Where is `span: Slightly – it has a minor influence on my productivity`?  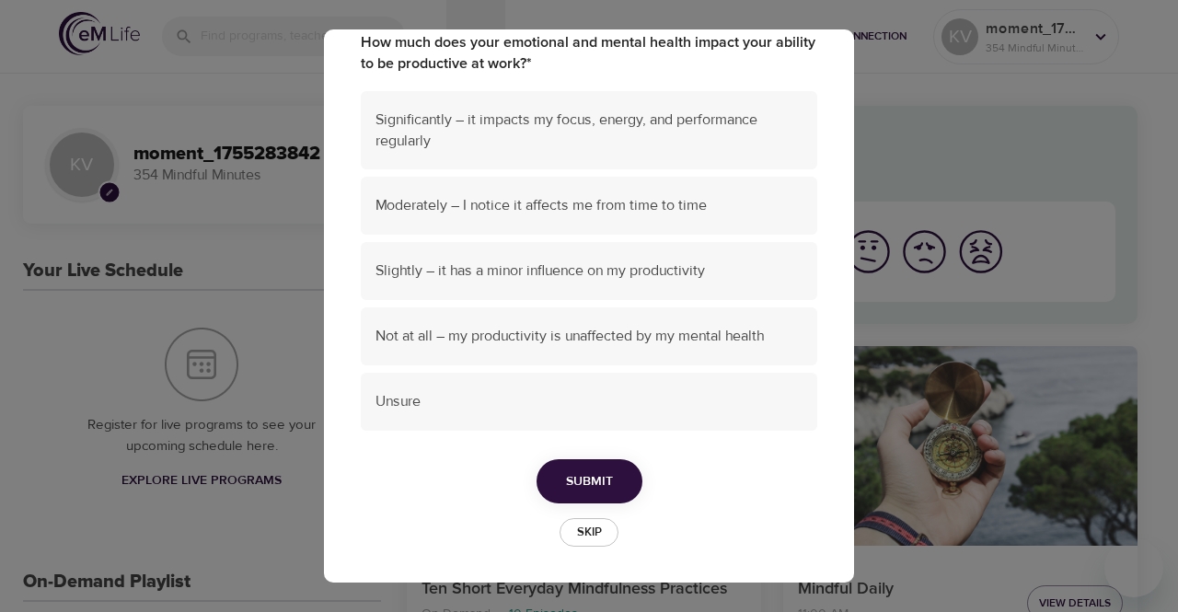
span: Slightly – it has a minor influence on my productivity is located at coordinates (589, 271).